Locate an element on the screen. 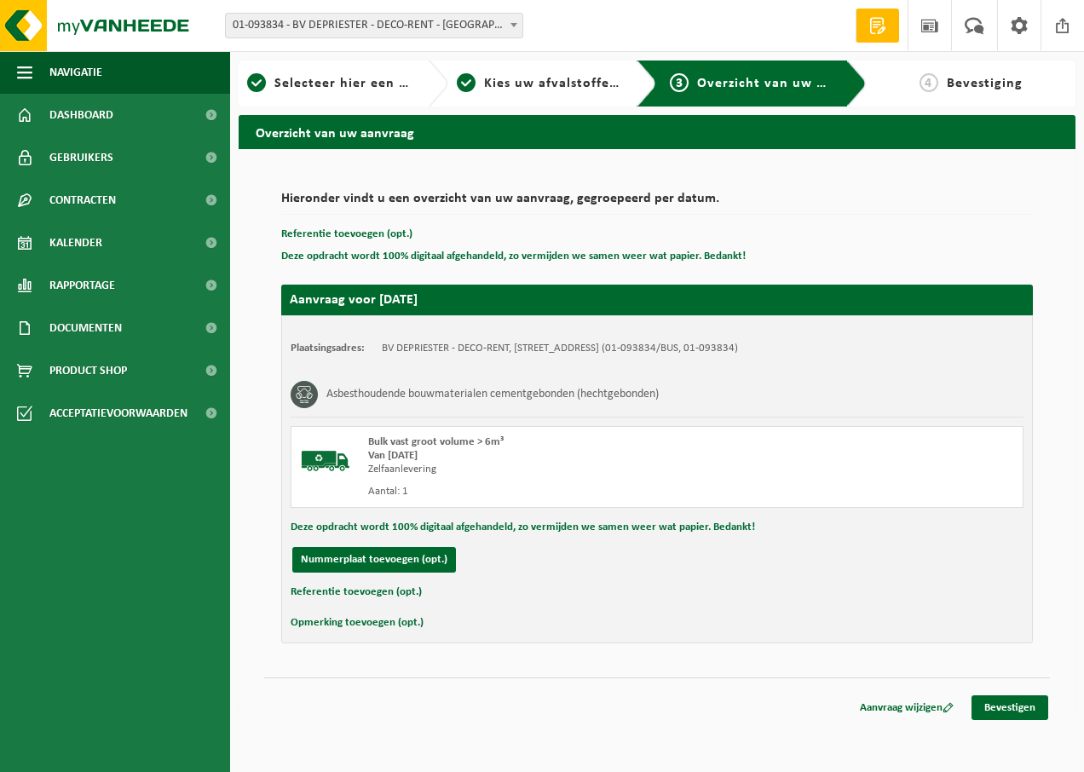 The image size is (1084, 772). span: Selecteer hier een vestiging is located at coordinates (366, 83).